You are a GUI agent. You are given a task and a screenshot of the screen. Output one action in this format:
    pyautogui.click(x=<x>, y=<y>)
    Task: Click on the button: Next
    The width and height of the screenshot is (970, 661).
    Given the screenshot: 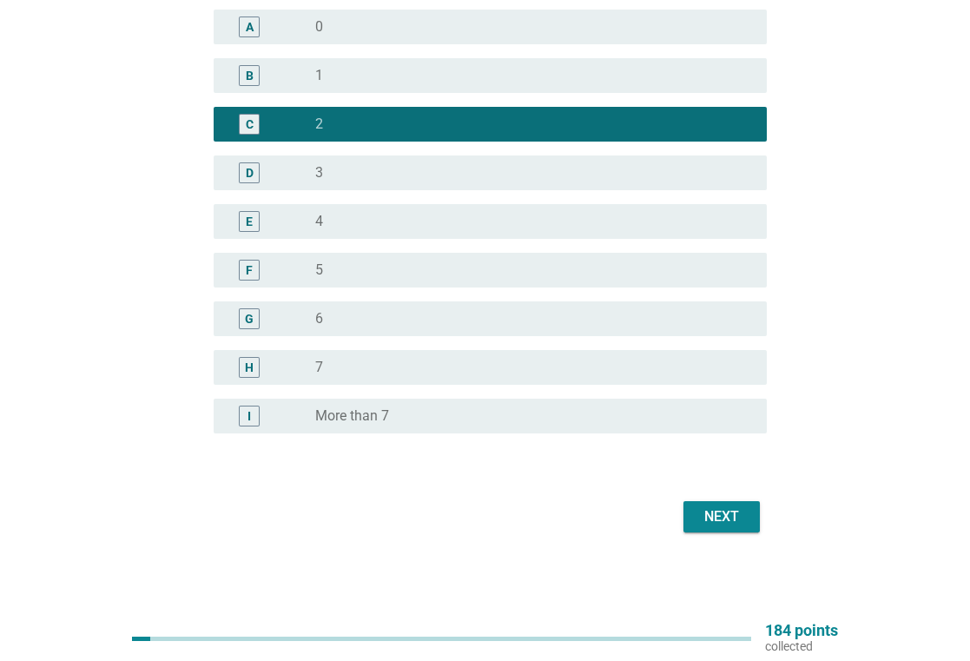 What is the action you would take?
    pyautogui.click(x=722, y=517)
    